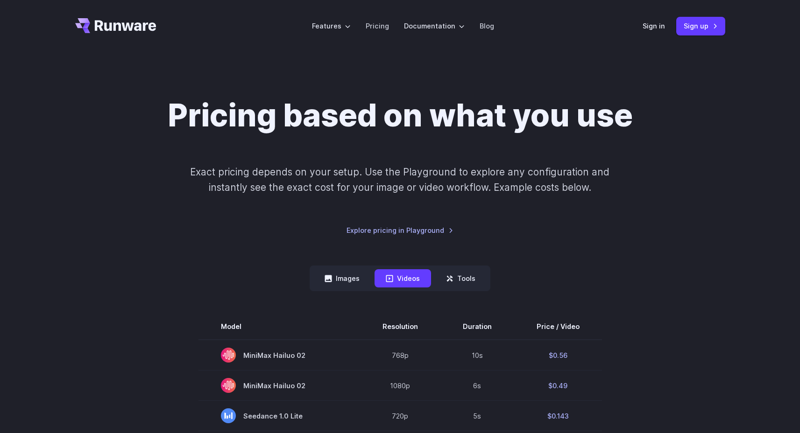 The width and height of the screenshot is (800, 433). What do you see at coordinates (400, 386) in the screenshot?
I see `td: 1080p` at bounding box center [400, 386].